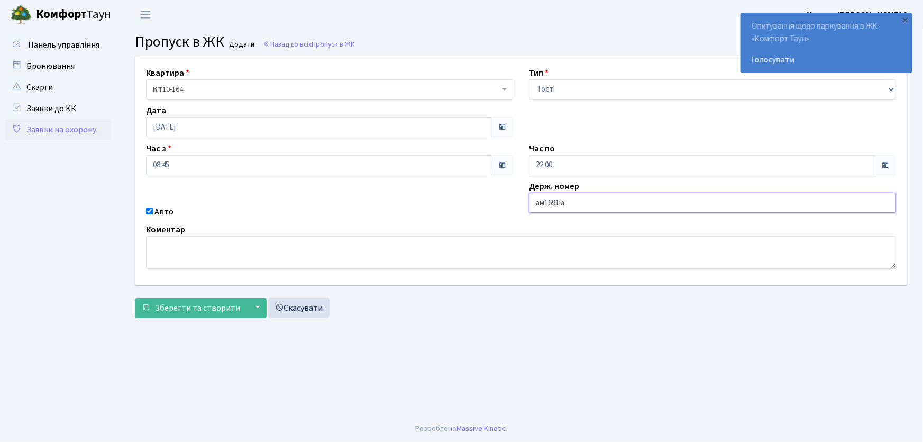  Describe the element at coordinates (158, 89) in the screenshot. I see `b: КТ` at that location.